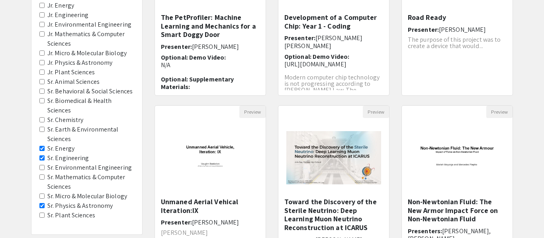  I want to click on label: Jr. Physics & Astronomy, so click(80, 63).